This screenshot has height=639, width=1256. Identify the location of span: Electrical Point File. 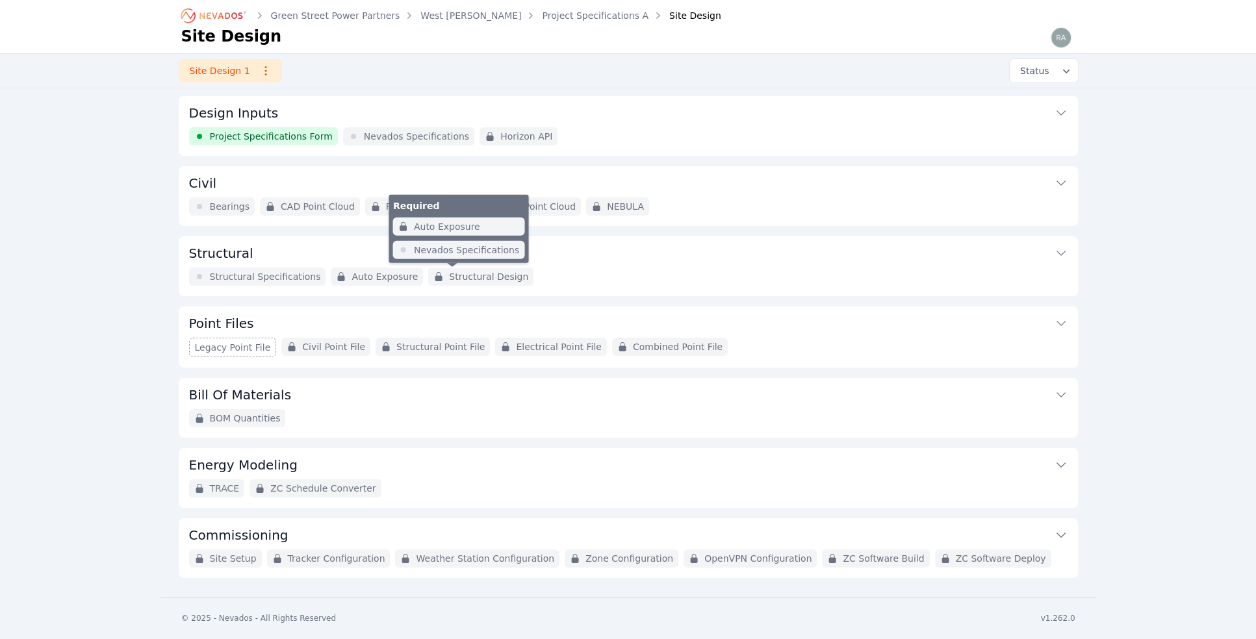
(558, 347).